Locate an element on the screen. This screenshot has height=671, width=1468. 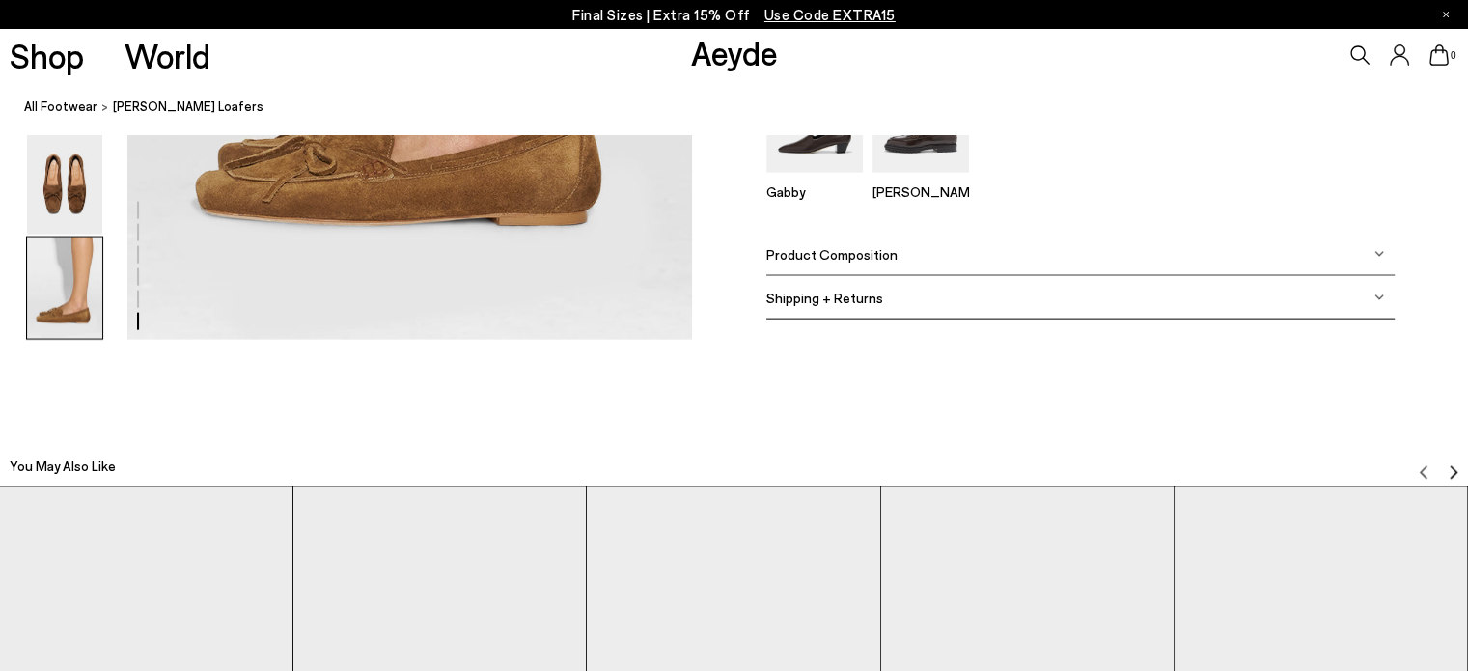
a: Aeyde is located at coordinates (734, 52).